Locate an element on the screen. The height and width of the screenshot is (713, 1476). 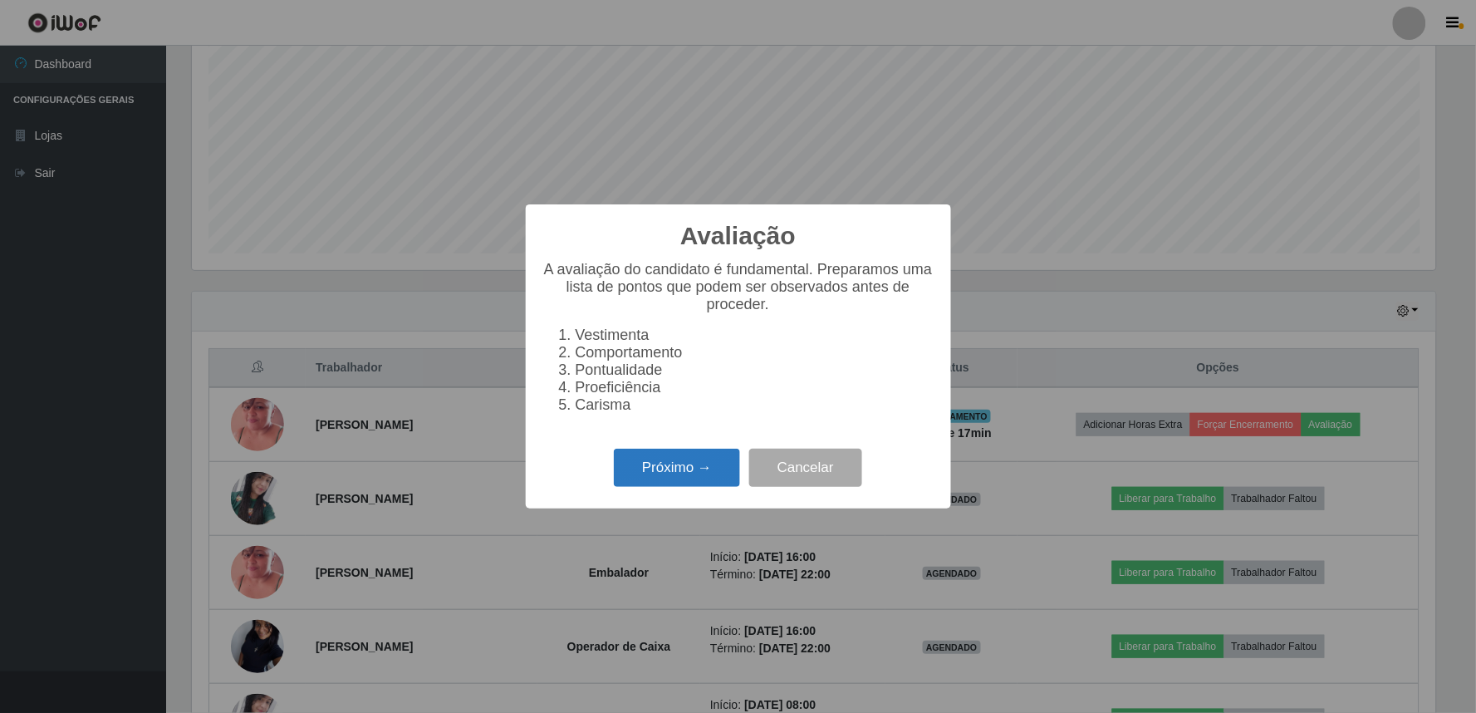
p: A avaliação do candidato é fundamental. Preparamos uma lista de pontos que podem ser observados a... is located at coordinates (738, 287).